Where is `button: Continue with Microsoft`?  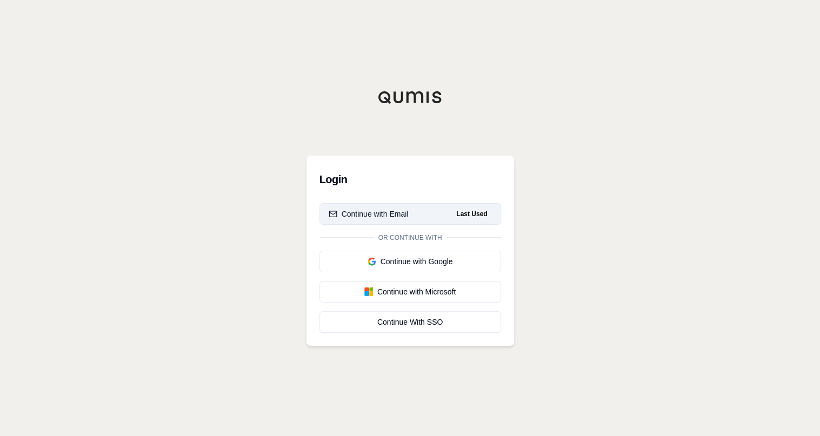 button: Continue with Microsoft is located at coordinates (410, 292).